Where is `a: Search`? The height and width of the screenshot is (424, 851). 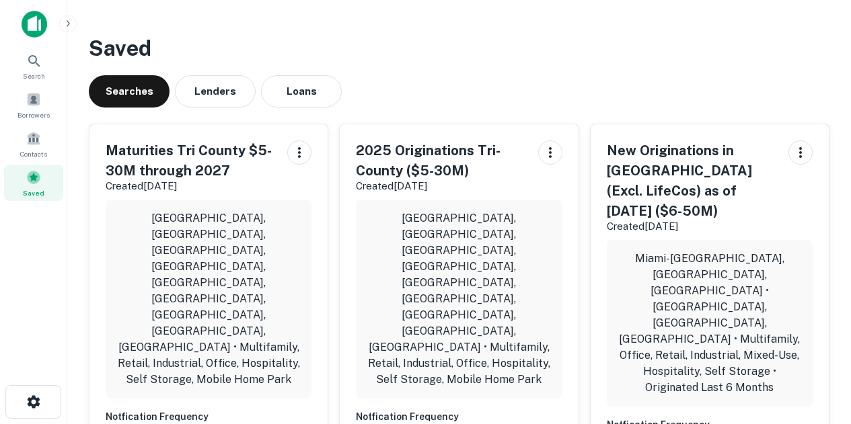
a: Search is located at coordinates (34, 66).